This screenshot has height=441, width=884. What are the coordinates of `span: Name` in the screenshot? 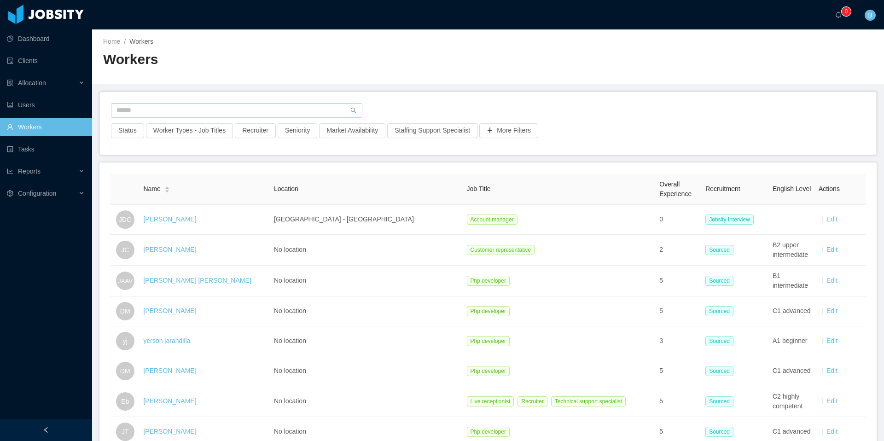 It's located at (151, 189).